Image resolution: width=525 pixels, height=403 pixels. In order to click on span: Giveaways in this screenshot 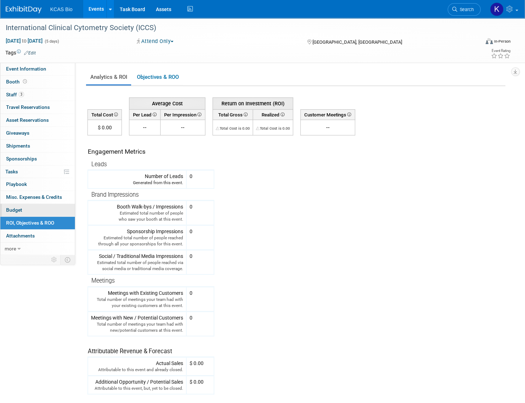, I will do `click(18, 133)`.